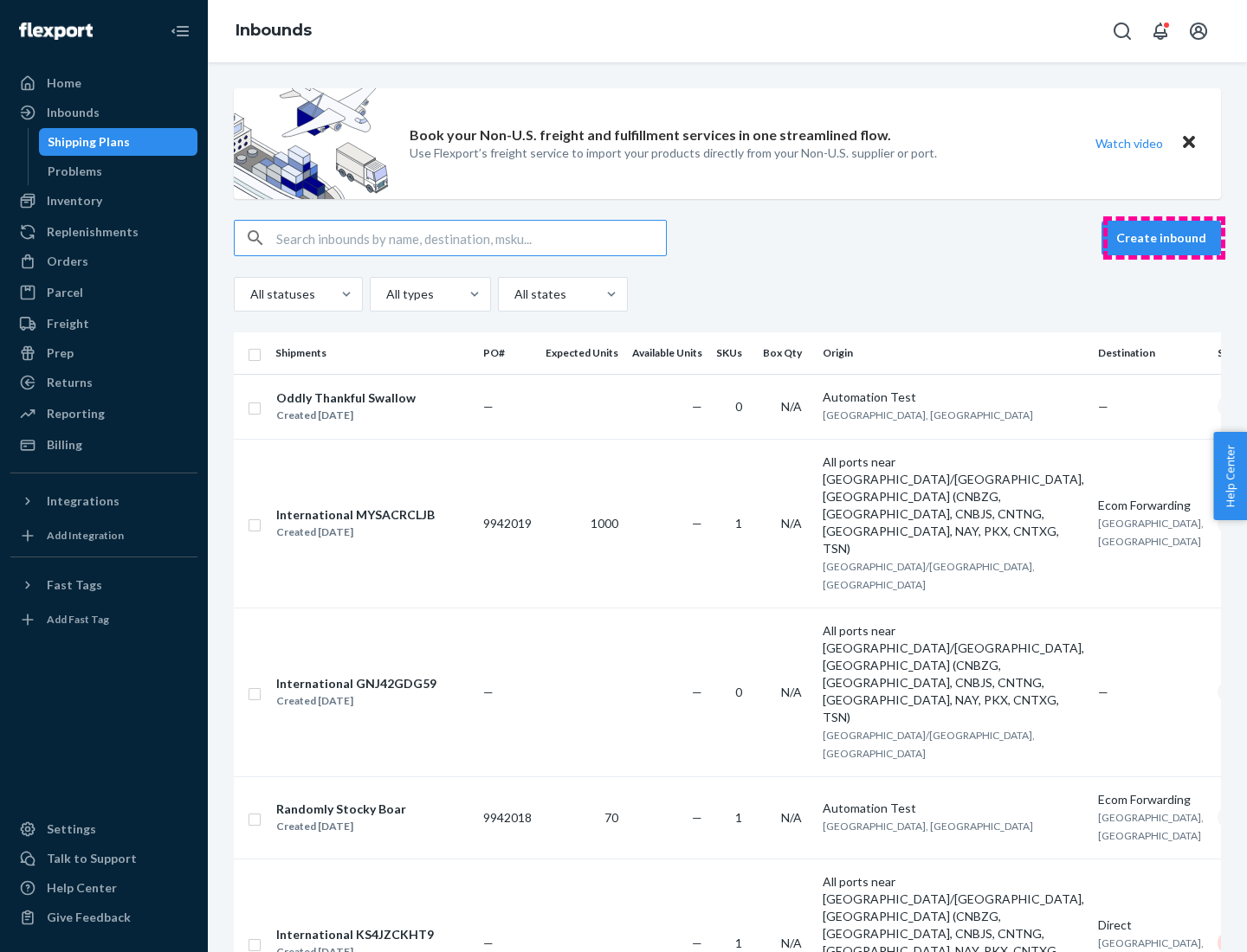 The height and width of the screenshot is (952, 1247). Describe the element at coordinates (55, 32) in the screenshot. I see `img: Flexport logo` at that location.